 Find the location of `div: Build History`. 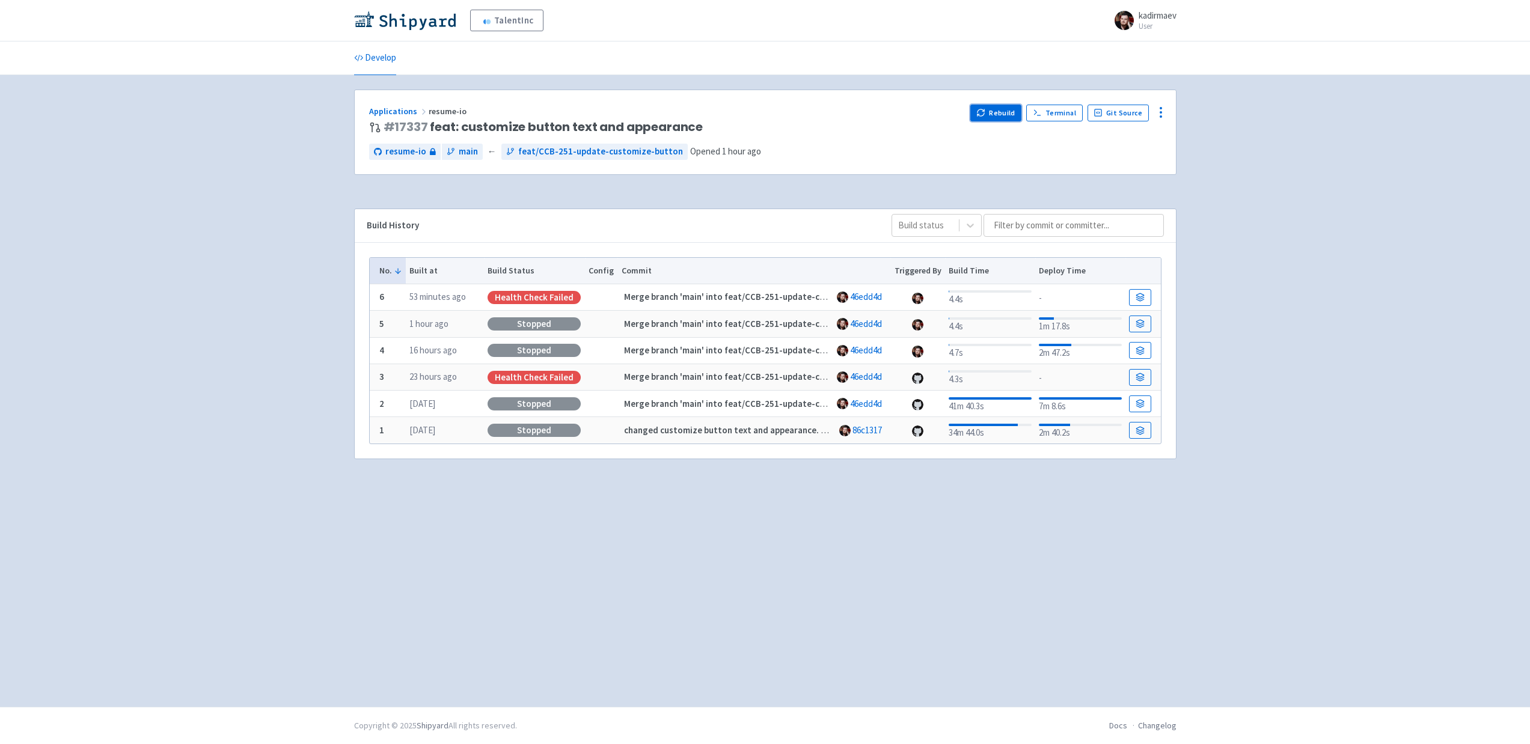

div: Build History is located at coordinates (619, 225).